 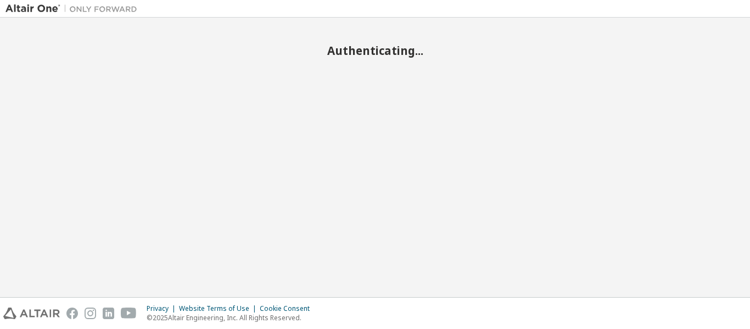 I want to click on img: facebook.svg, so click(x=72, y=313).